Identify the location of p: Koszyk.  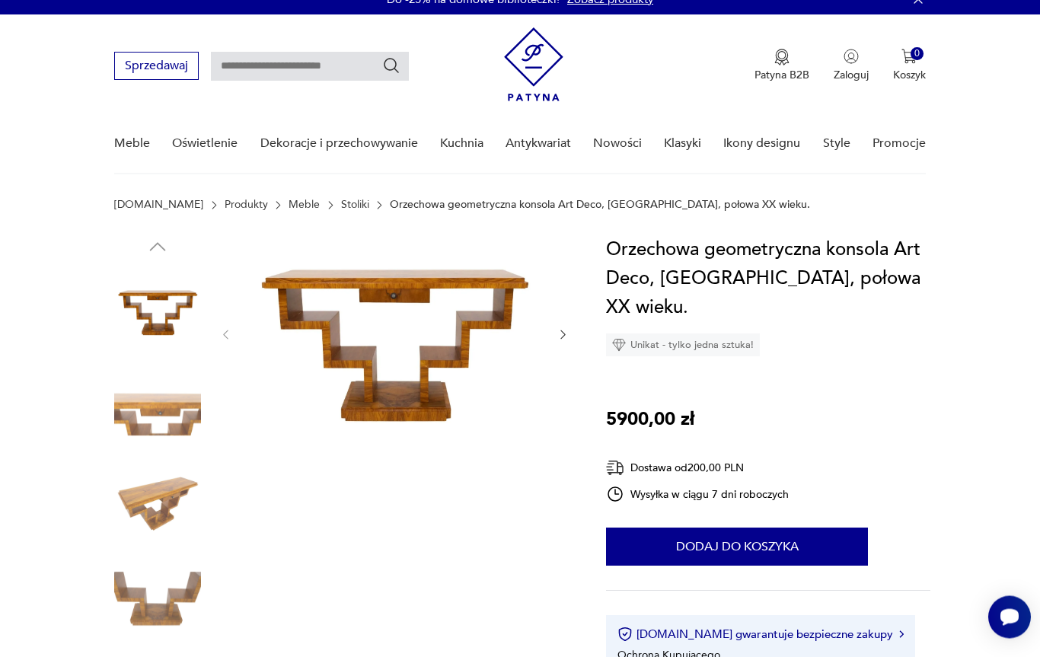
(909, 75).